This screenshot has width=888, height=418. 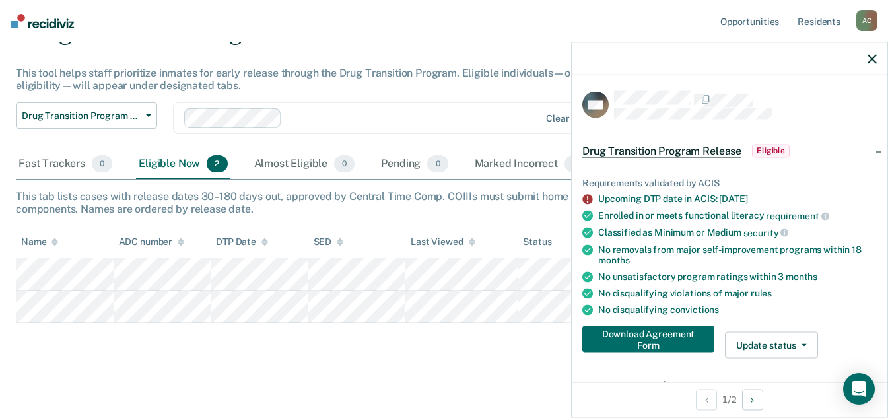 What do you see at coordinates (40, 242) in the screenshot?
I see `div: Name` at bounding box center [40, 242].